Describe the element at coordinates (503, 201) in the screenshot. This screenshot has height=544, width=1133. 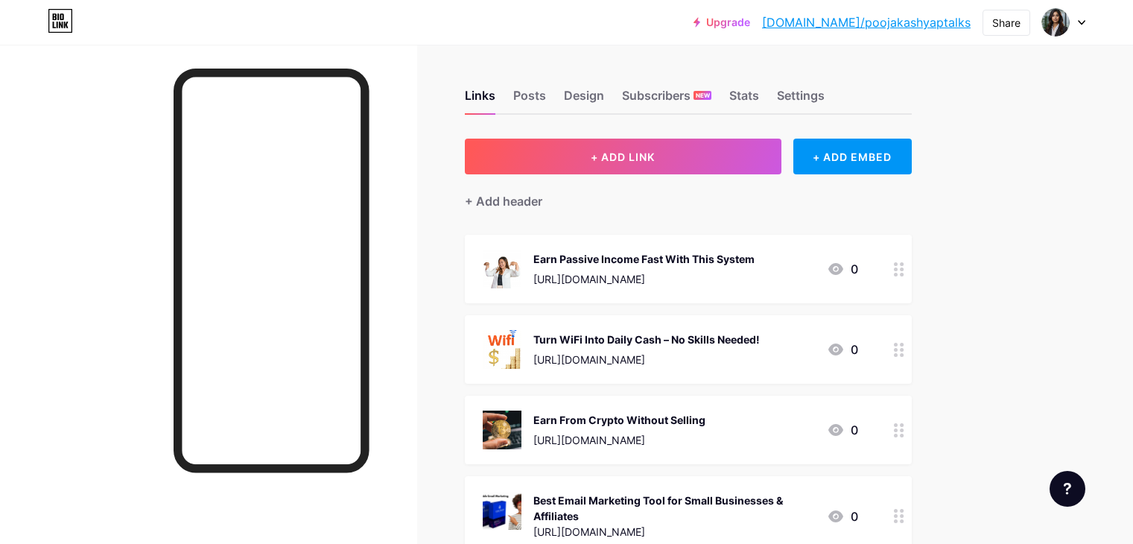
I see `div: + Add header` at that location.